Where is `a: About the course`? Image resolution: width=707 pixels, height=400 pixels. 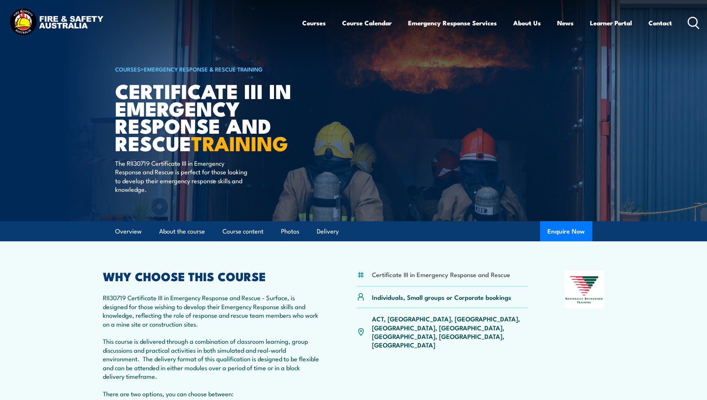
a: About the course is located at coordinates (182, 231).